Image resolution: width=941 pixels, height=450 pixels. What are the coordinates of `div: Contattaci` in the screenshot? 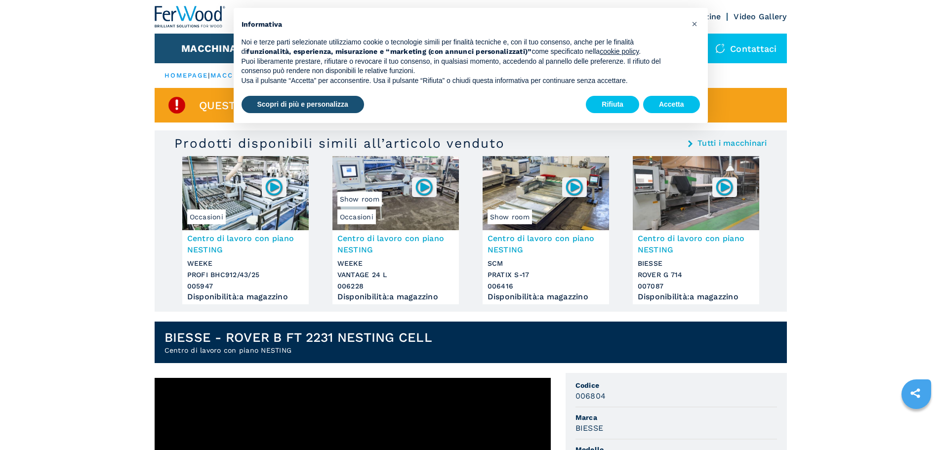 It's located at (746, 48).